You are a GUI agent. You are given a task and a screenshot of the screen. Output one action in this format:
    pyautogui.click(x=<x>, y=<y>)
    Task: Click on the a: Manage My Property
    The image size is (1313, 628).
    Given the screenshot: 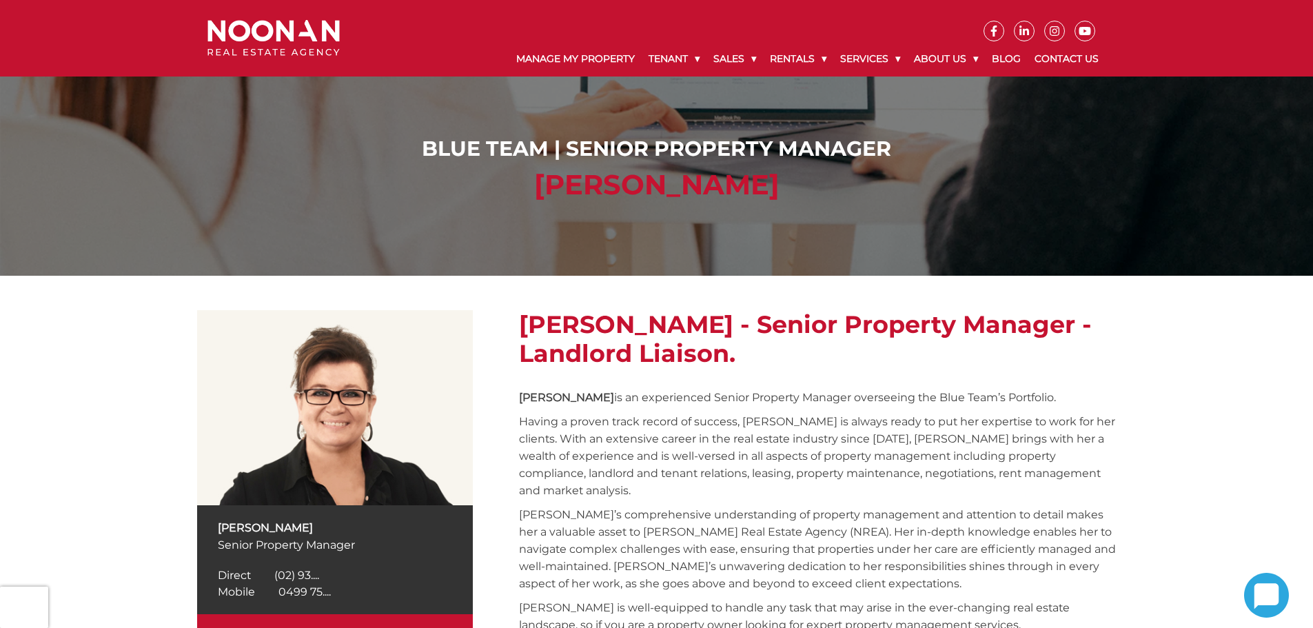 What is the action you would take?
    pyautogui.click(x=576, y=59)
    